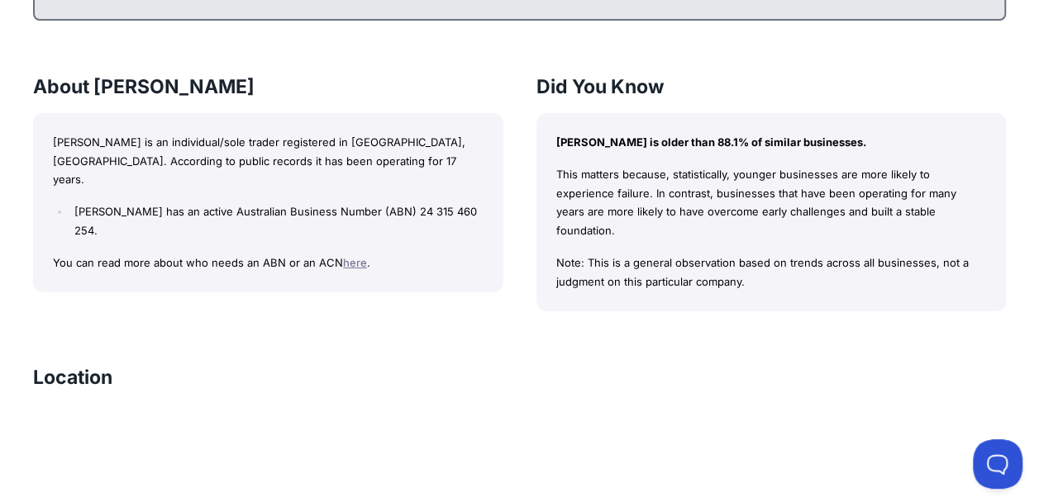 The image size is (1039, 497). What do you see at coordinates (771, 87) in the screenshot?
I see `h3: Did You Know` at bounding box center [771, 87].